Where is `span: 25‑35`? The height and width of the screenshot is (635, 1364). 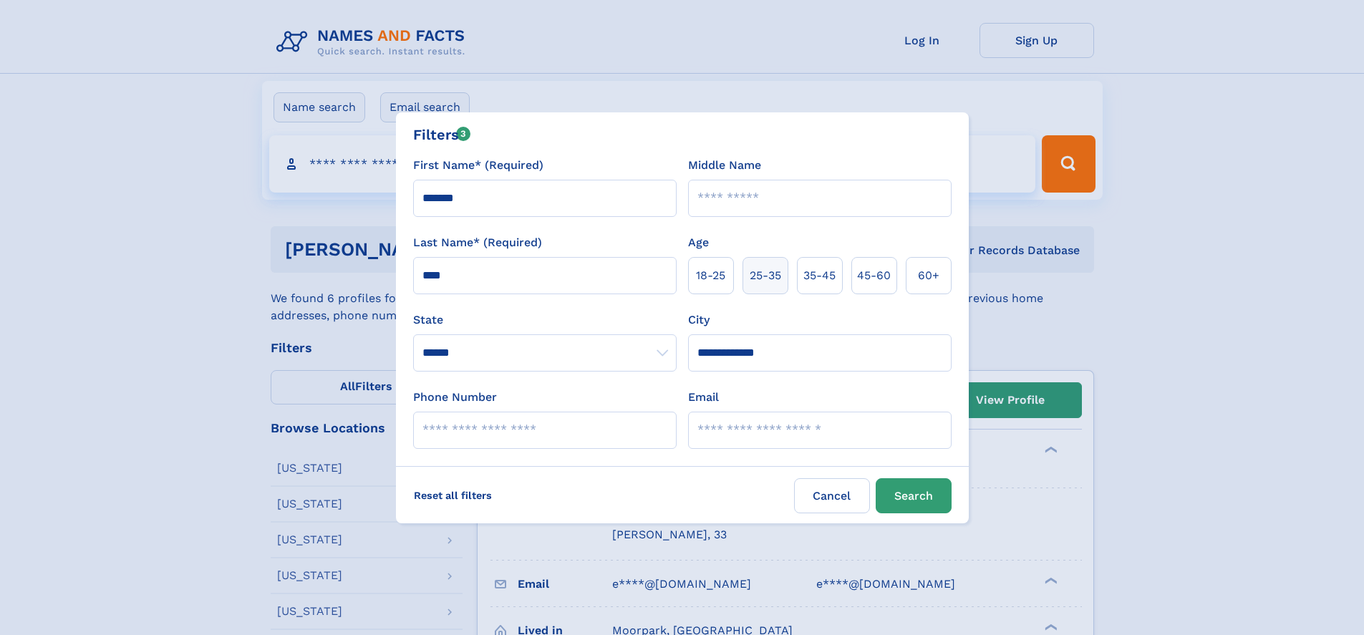
span: 25‑35 is located at coordinates (766, 276).